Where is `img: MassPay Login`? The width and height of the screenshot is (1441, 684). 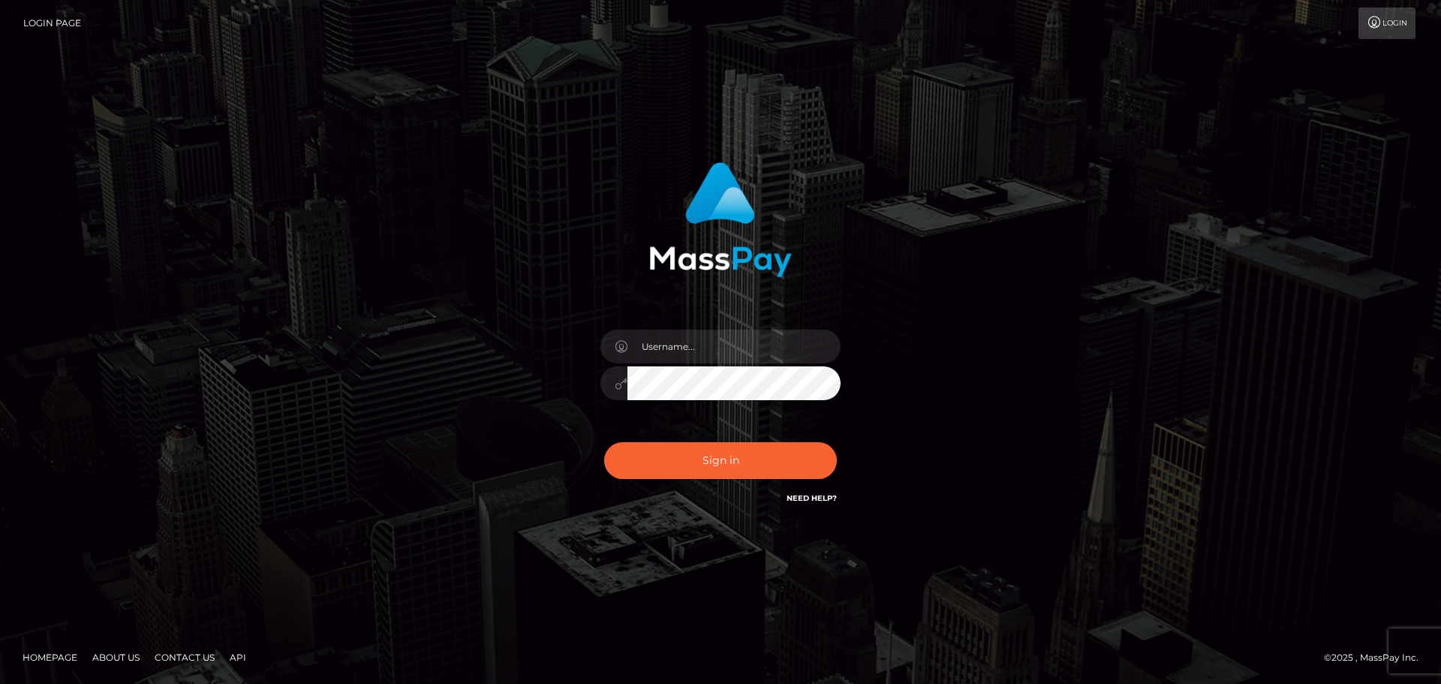
img: MassPay Login is located at coordinates (720, 219).